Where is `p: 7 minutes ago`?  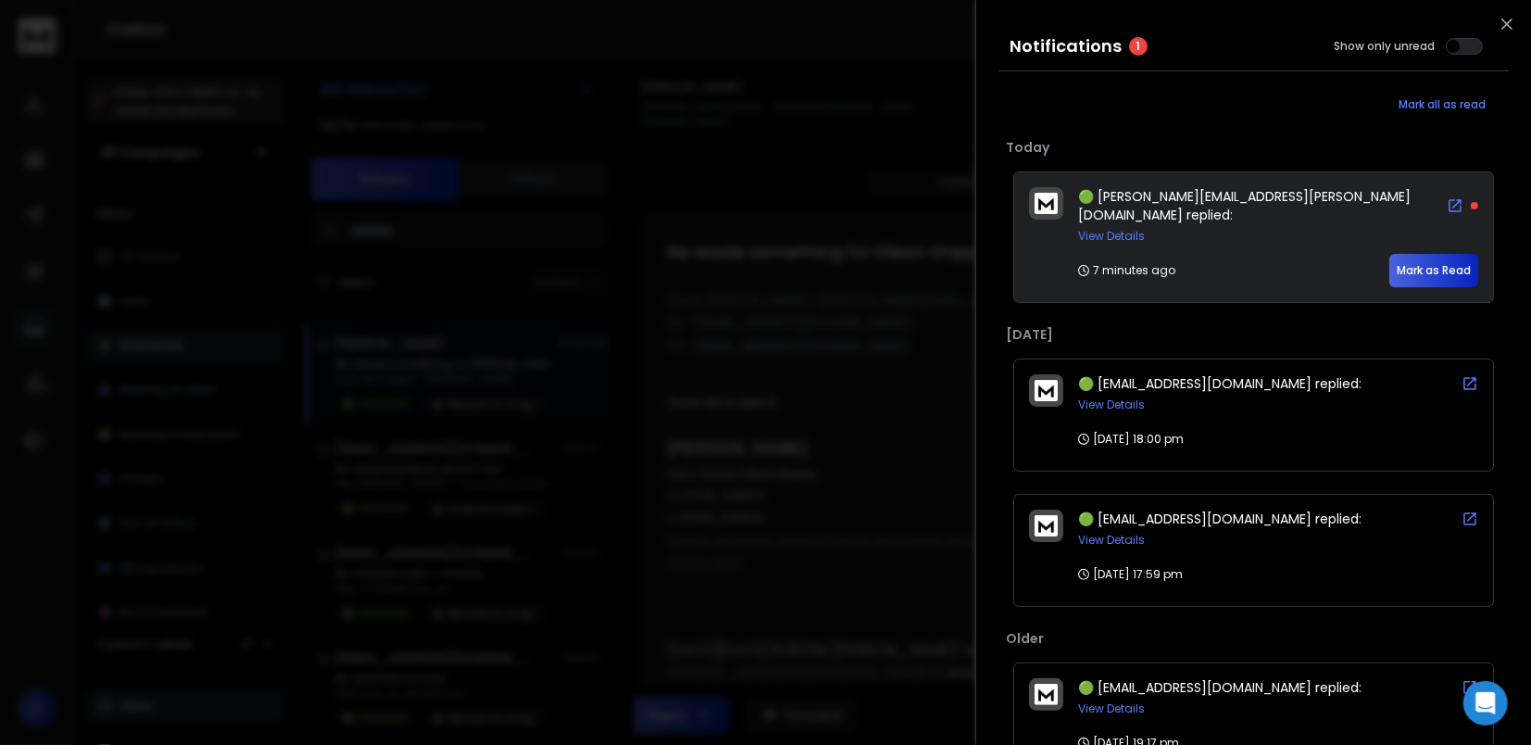 p: 7 minutes ago is located at coordinates (1126, 270).